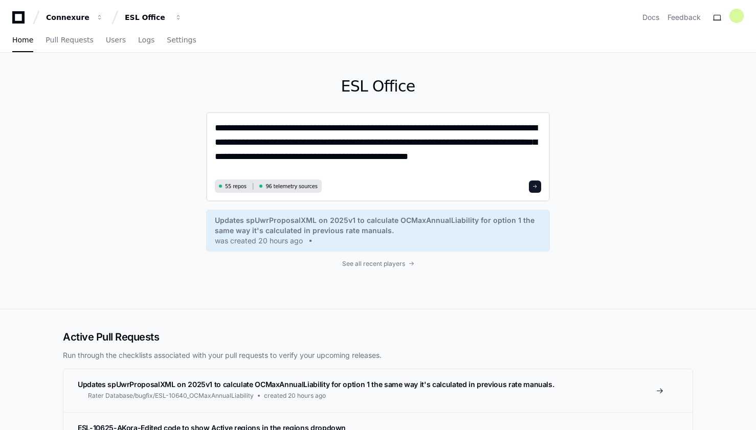 This screenshot has height=430, width=756. What do you see at coordinates (378, 86) in the screenshot?
I see `h1: ESL Office` at bounding box center [378, 86].